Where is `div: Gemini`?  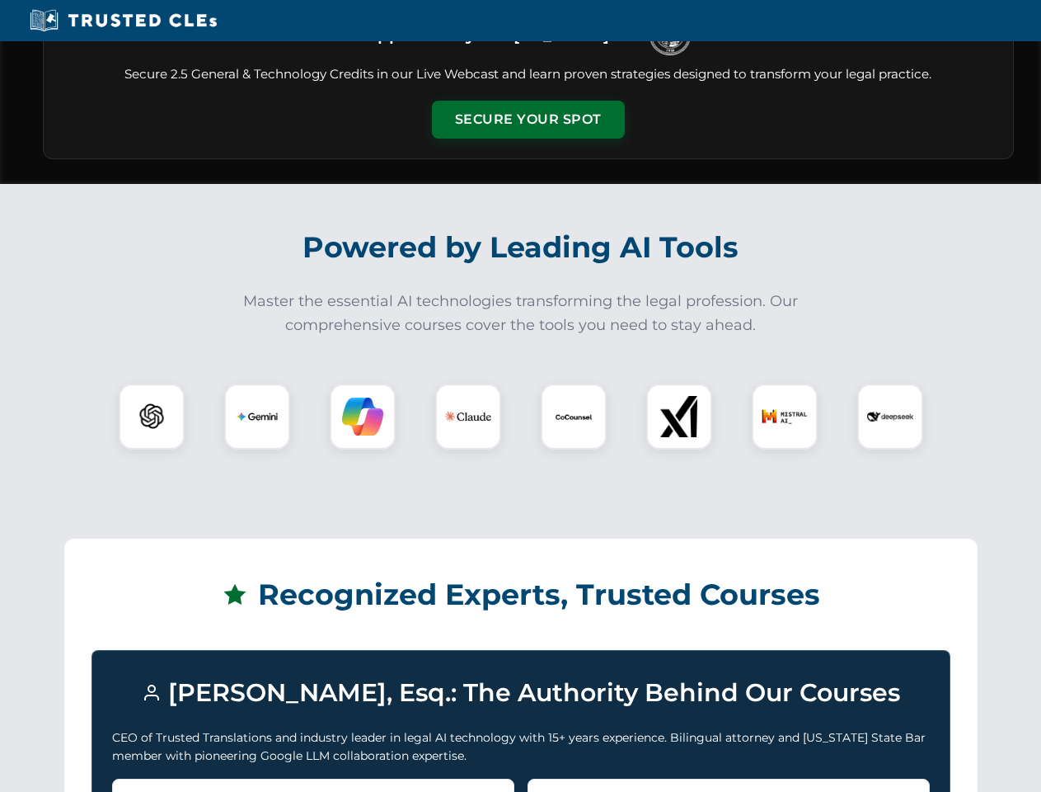 div: Gemini is located at coordinates (257, 416).